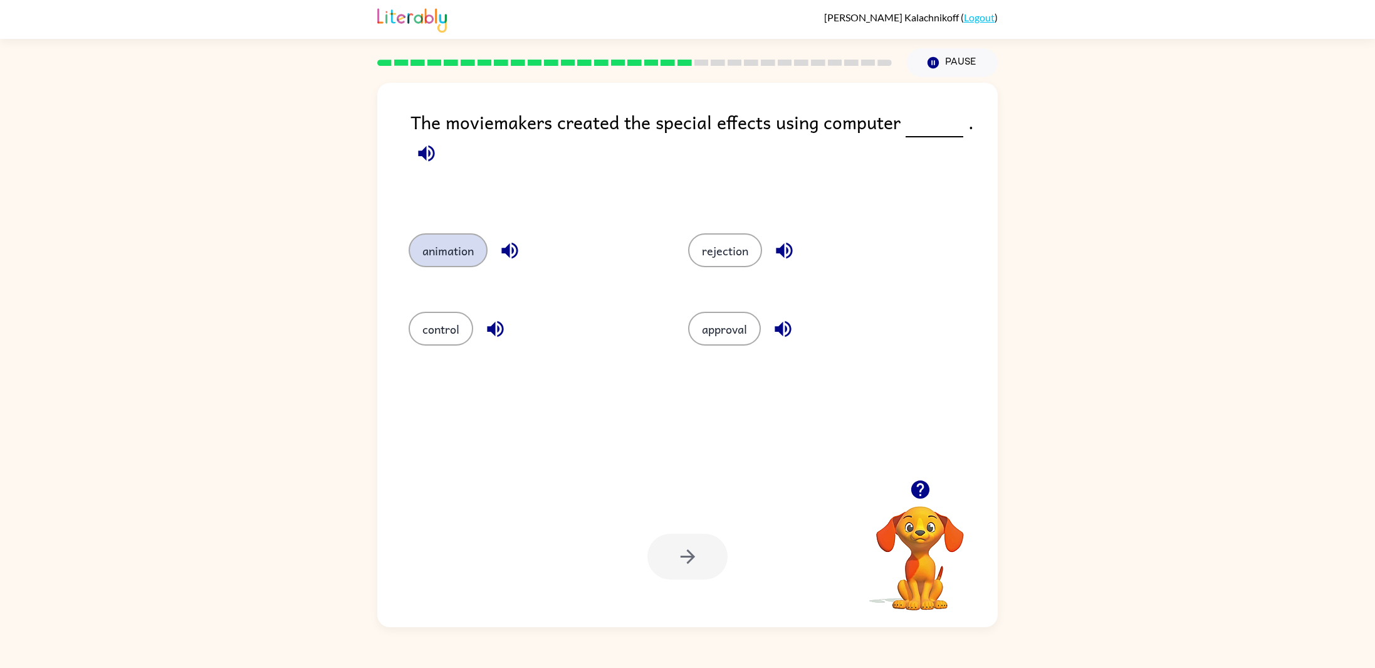  I want to click on a: Logout, so click(979, 17).